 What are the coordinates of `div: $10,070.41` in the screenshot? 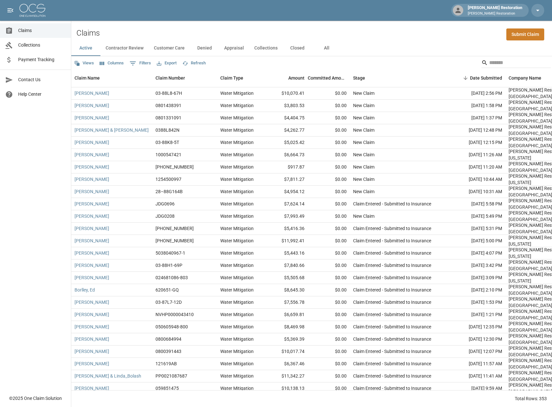 It's located at (286, 94).